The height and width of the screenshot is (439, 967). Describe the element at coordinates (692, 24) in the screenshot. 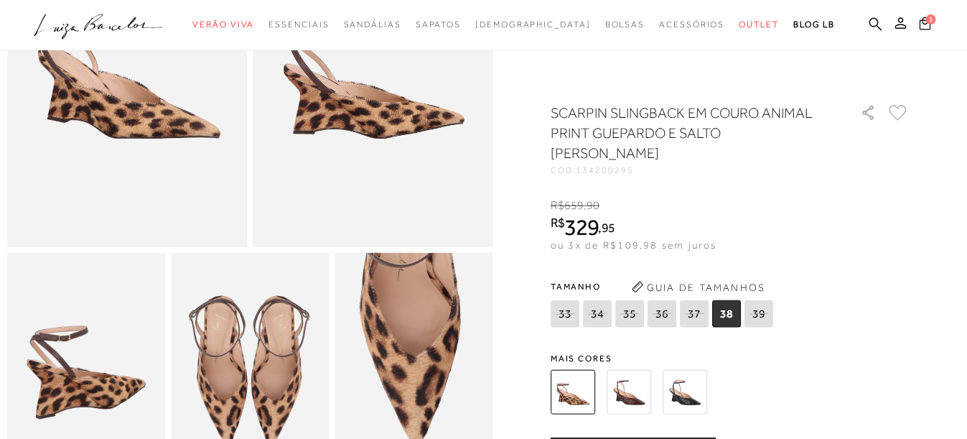

I see `span: Acessórios` at that location.